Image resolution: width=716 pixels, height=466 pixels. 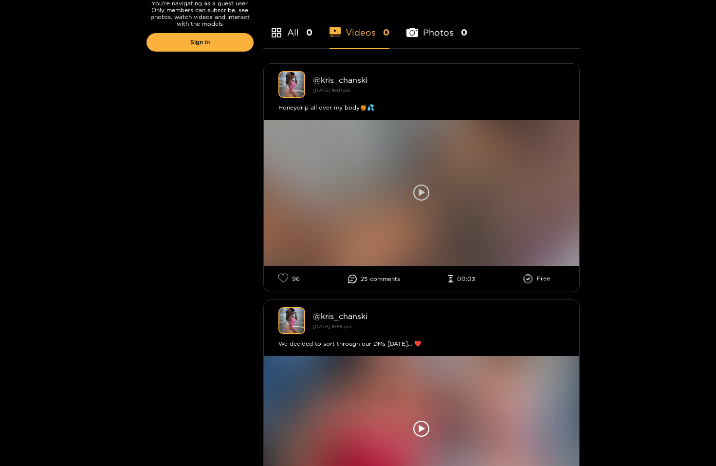 I want to click on span: appstore, so click(x=276, y=33).